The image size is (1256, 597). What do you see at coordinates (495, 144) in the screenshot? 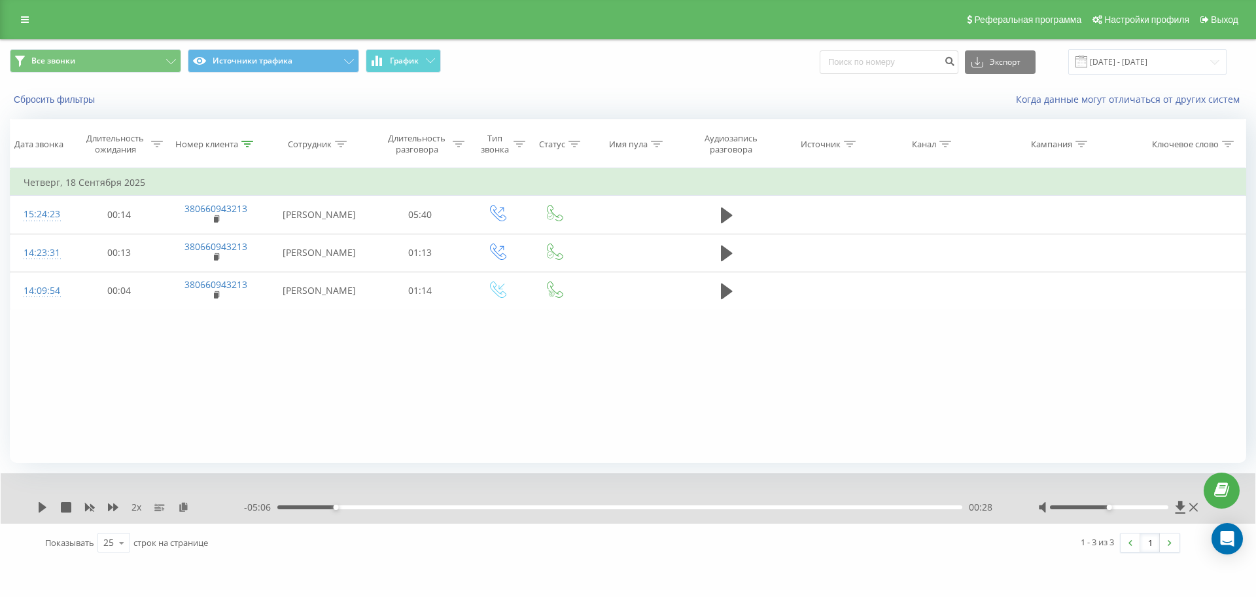
I see `div: Тип звонка` at bounding box center [495, 144].